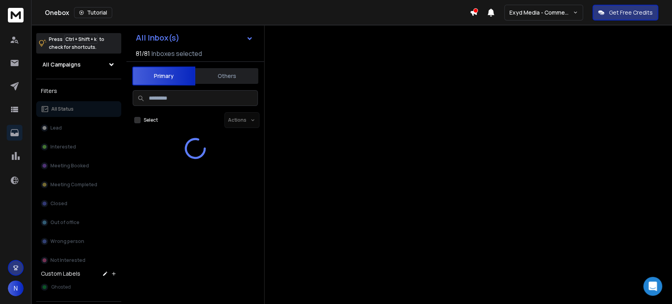 This screenshot has width=672, height=304. Describe the element at coordinates (61, 65) in the screenshot. I see `h1: All Campaigns` at that location.